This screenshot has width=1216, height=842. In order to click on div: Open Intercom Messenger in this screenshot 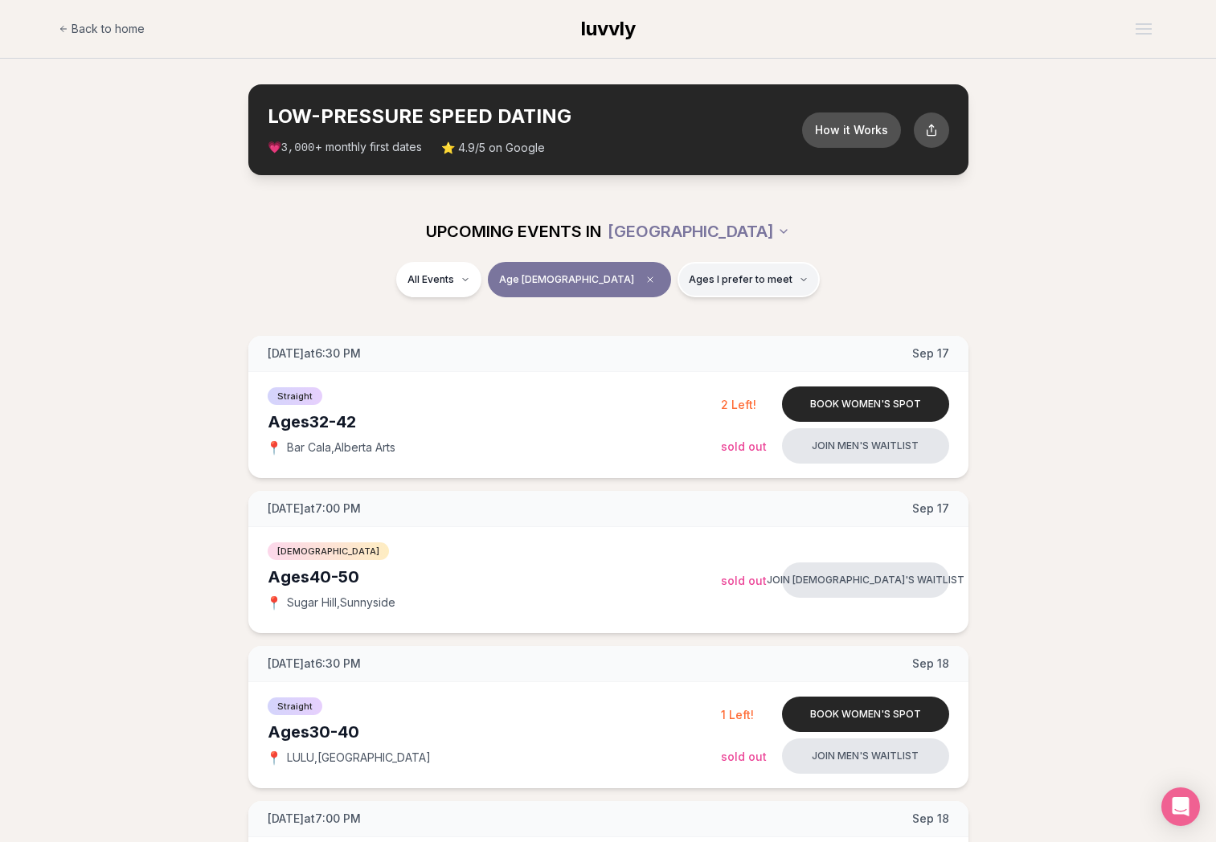, I will do `click(1180, 807)`.